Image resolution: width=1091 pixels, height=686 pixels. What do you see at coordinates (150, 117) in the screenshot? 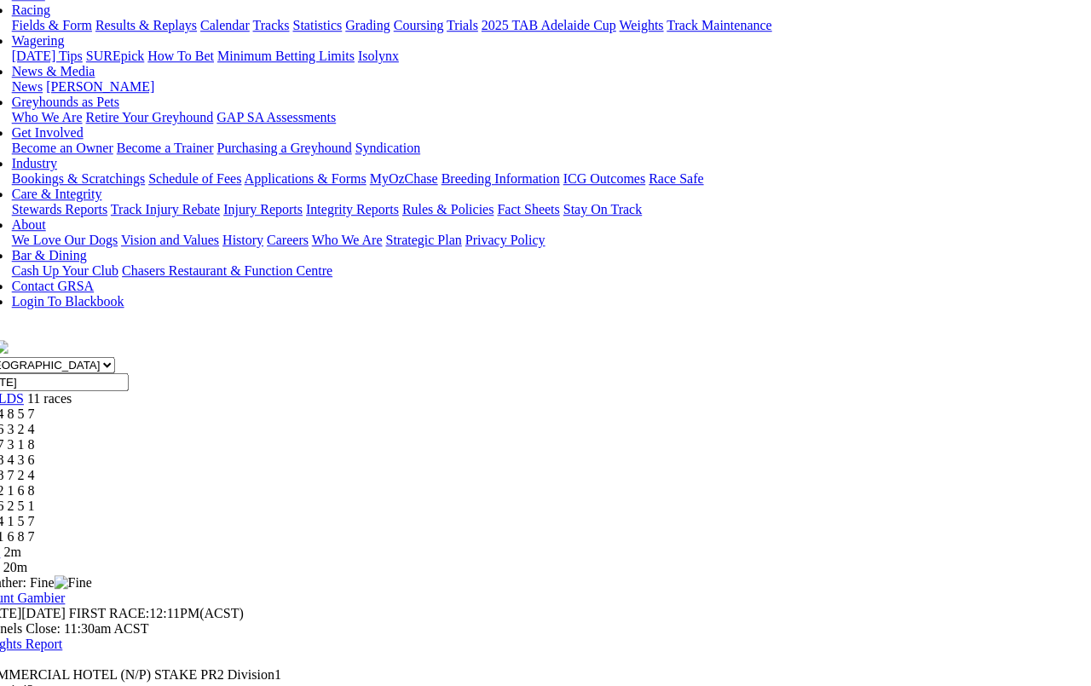
I see `a: Retire Your Greyhound` at bounding box center [150, 117].